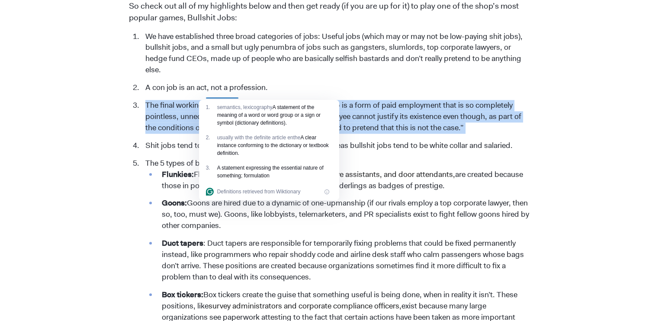 Image resolution: width=658 pixels, height=321 pixels. Describe the element at coordinates (335, 146) in the screenshot. I see `li: Shit jobs tend to be blue collar and pay by the hour, whereas bullshit jobs tend to be white coll...` at that location.